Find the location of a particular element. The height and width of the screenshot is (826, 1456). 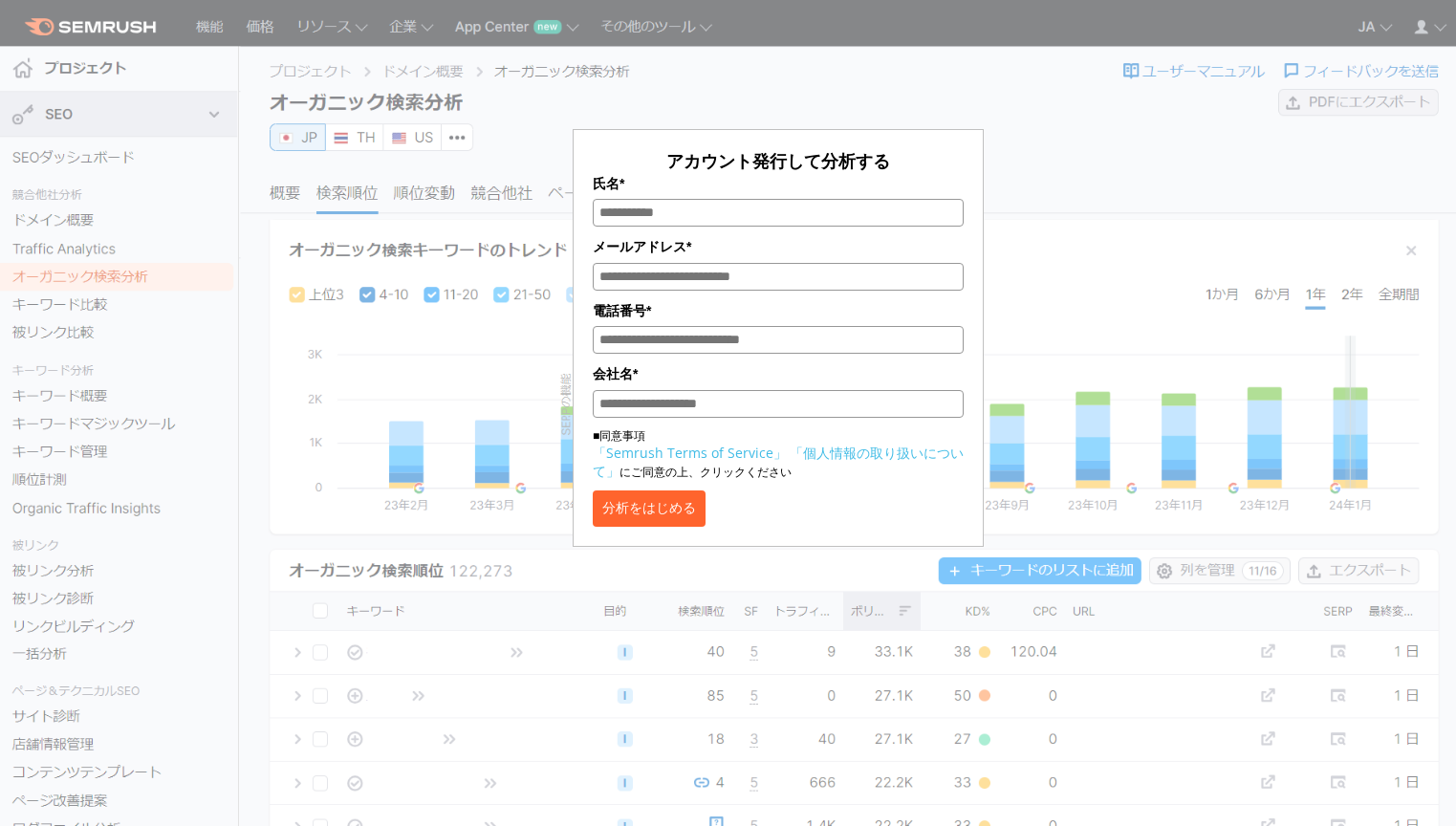

span: アカウント発行して分析する is located at coordinates (779, 161).